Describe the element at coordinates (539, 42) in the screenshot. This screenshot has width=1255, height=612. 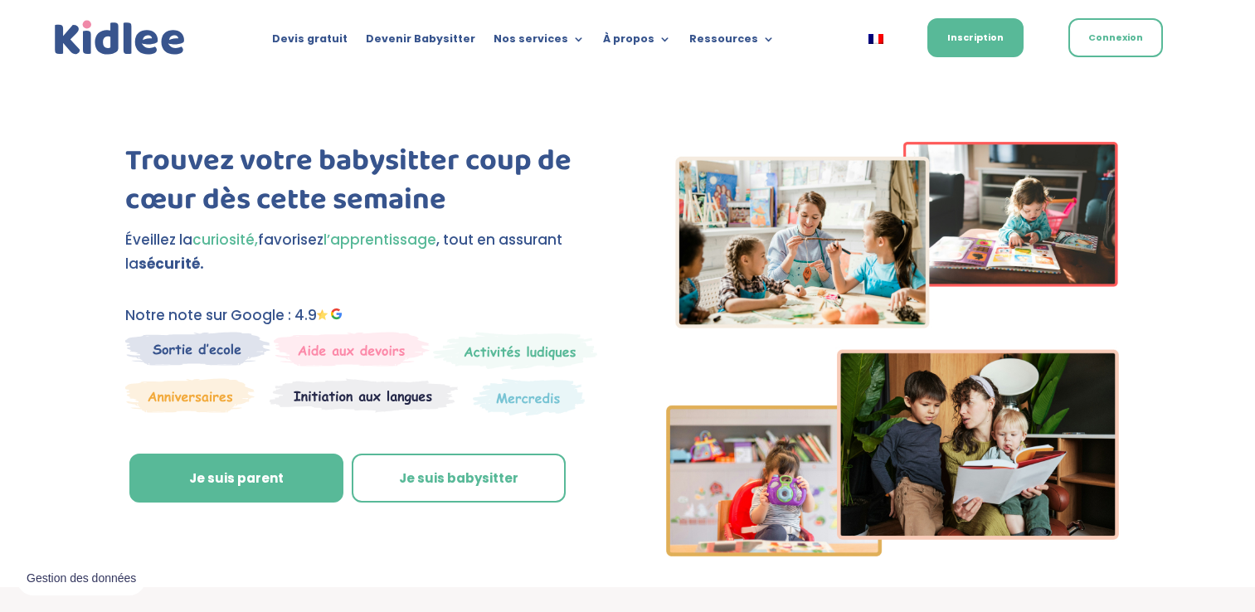
I see `a: Nos services` at that location.